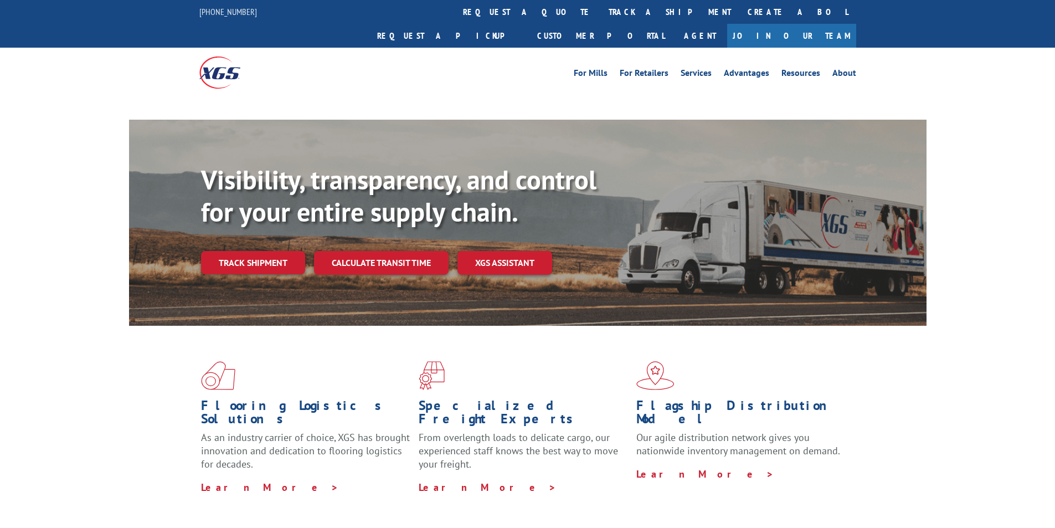 The width and height of the screenshot is (1055, 528). I want to click on h1: Flagship Distribution Model, so click(741, 415).